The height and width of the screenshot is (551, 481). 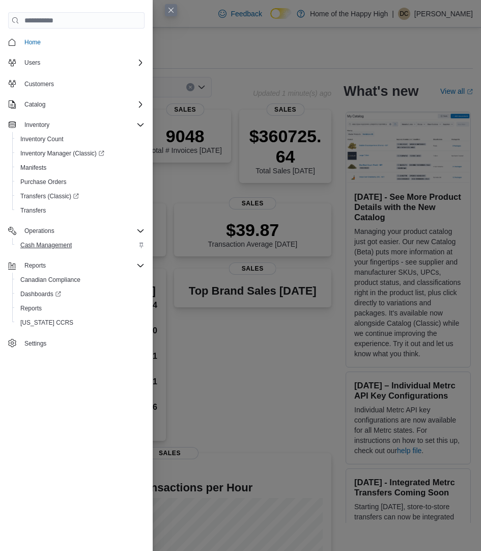 I want to click on button: Home, so click(x=76, y=42).